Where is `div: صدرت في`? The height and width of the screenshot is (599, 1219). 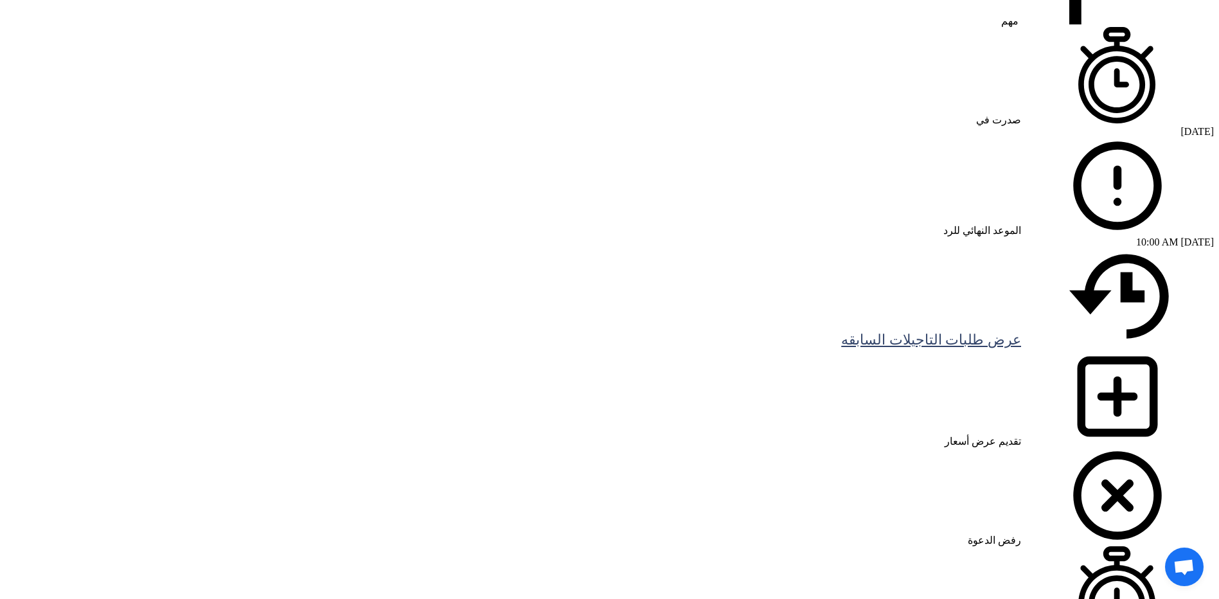 div: صدرت في is located at coordinates (609, 76).